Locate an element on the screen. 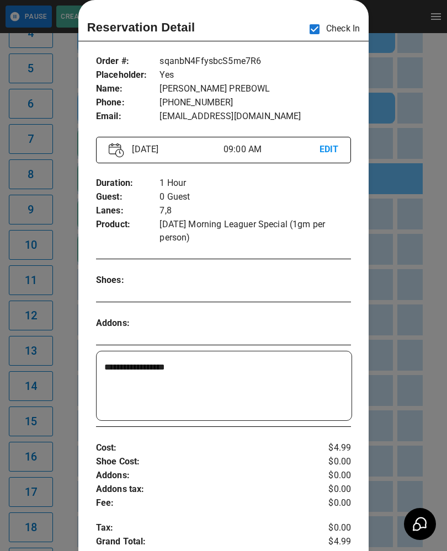 The width and height of the screenshot is (447, 551). p: Cost : is located at coordinates (202, 448).